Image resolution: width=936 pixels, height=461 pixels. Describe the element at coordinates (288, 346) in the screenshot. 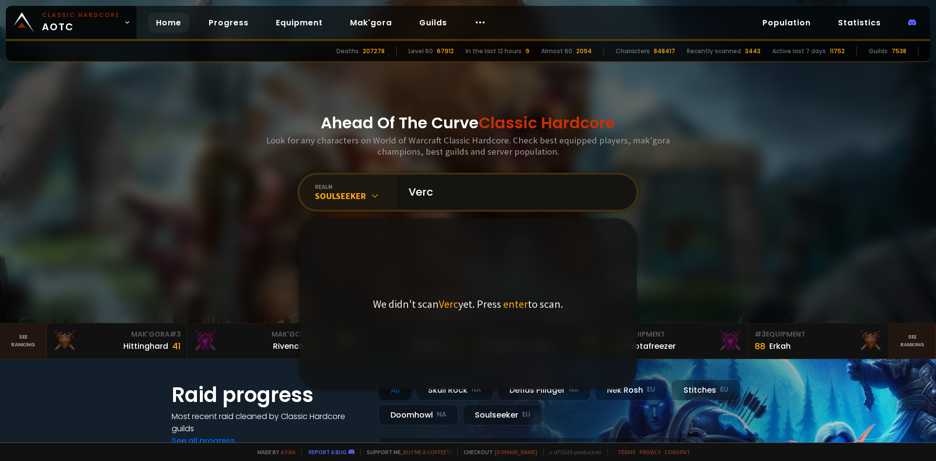

I see `div: Rivench` at that location.